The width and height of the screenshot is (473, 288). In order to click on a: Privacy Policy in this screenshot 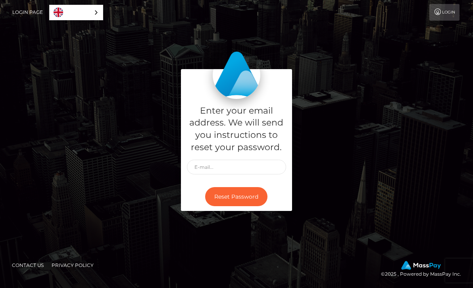, I will do `click(73, 265)`.